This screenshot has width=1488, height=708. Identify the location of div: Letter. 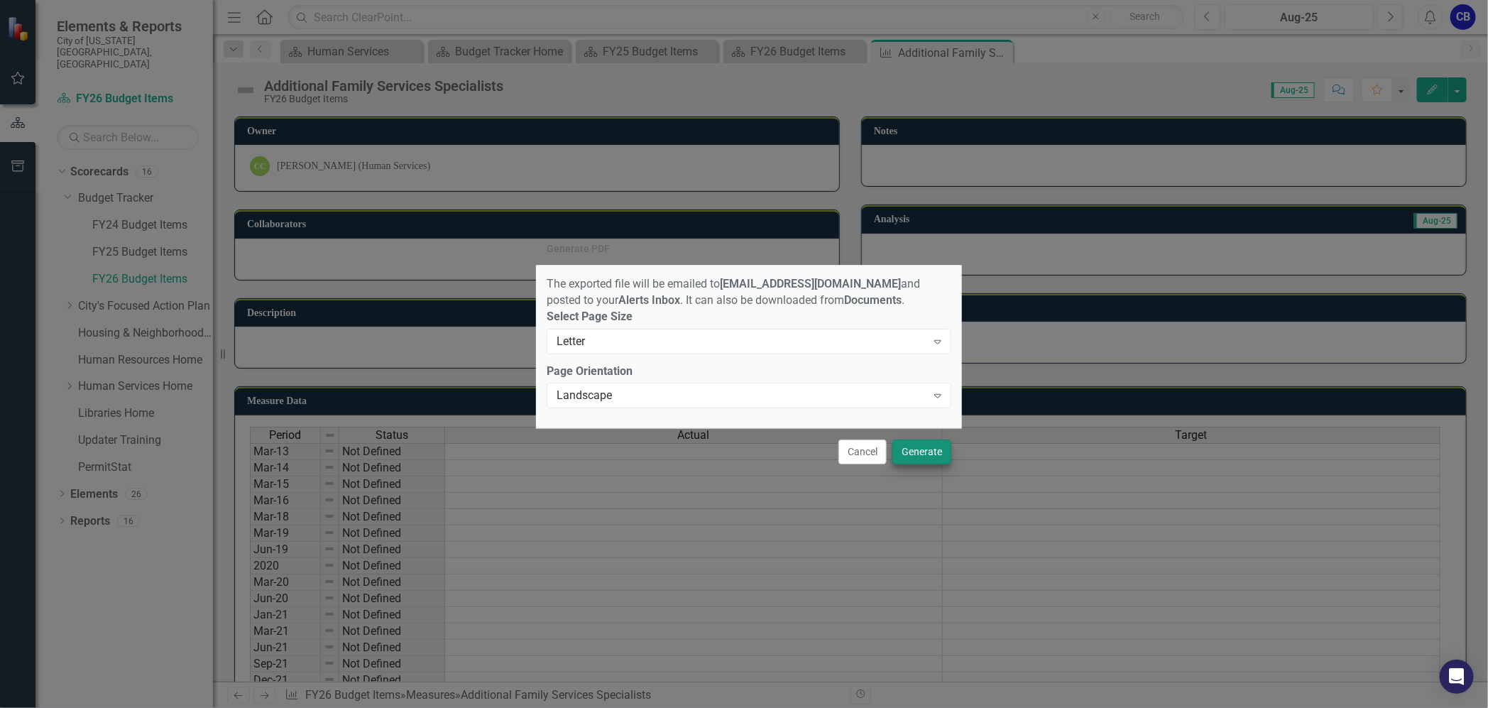
(741, 341).